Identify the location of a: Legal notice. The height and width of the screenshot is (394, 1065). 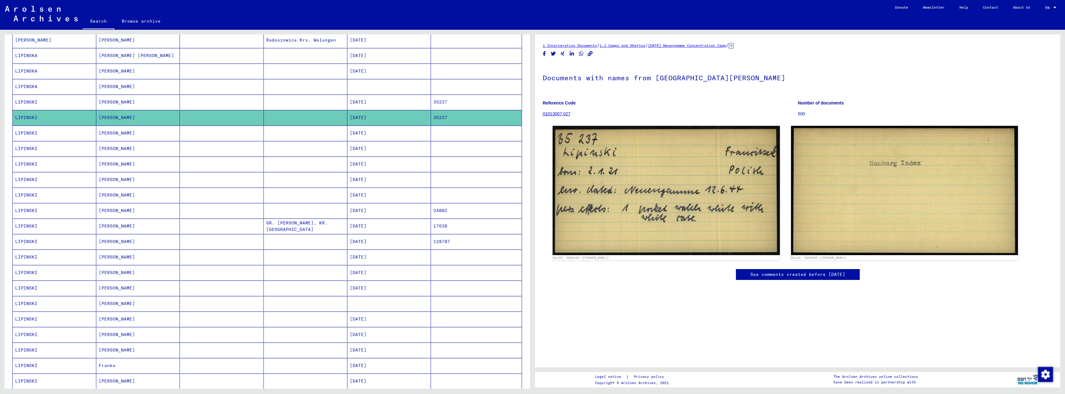
(611, 376).